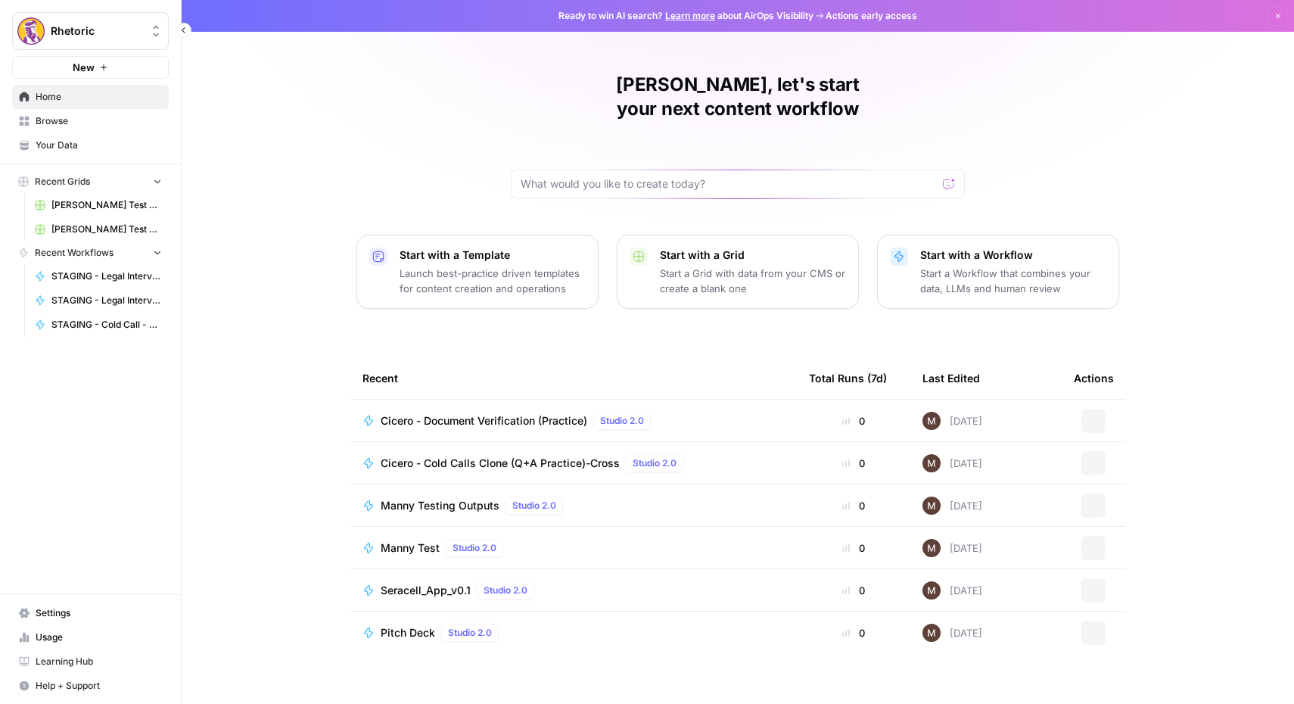 The width and height of the screenshot is (1294, 704). I want to click on span: Settings, so click(98, 613).